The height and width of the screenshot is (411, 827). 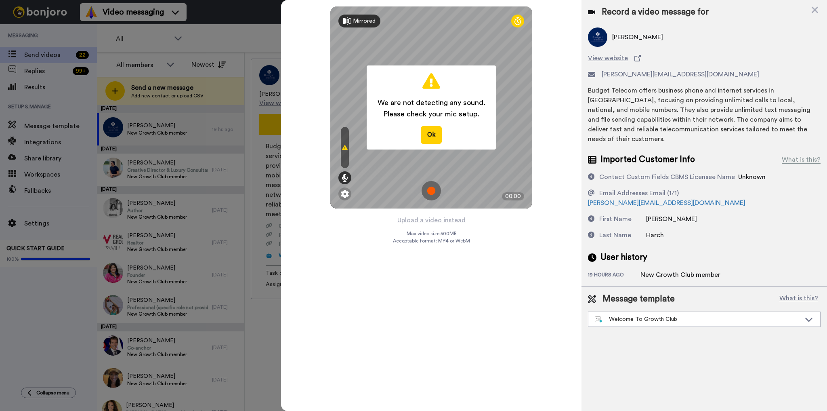 I want to click on div: New Growth Club member, so click(x=681, y=275).